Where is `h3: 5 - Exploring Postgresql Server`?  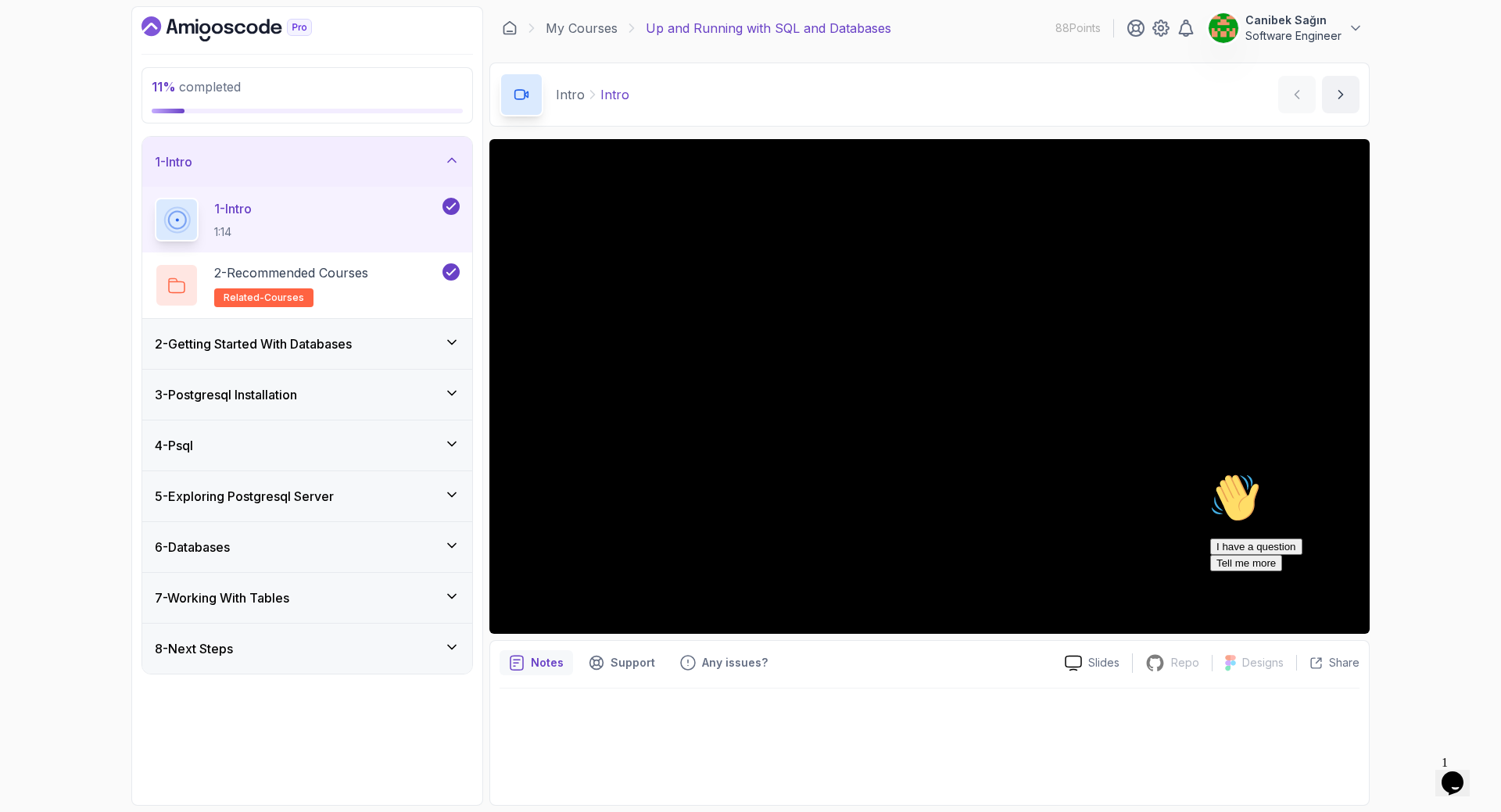
h3: 5 - Exploring Postgresql Server is located at coordinates (244, 497).